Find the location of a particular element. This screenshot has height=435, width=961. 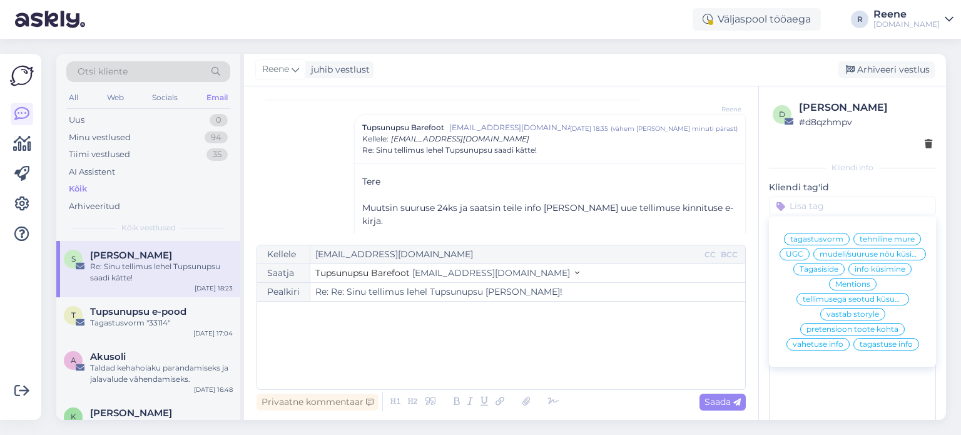

div: Re: Sinu tellimus lehel Tupsunupsu saadi kätte! is located at coordinates (161, 272).